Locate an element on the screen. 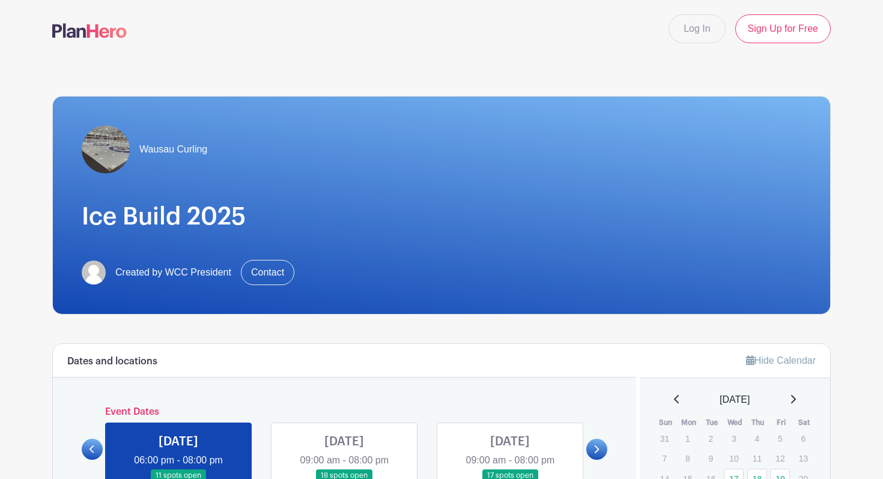  a: Log In is located at coordinates (697, 29).